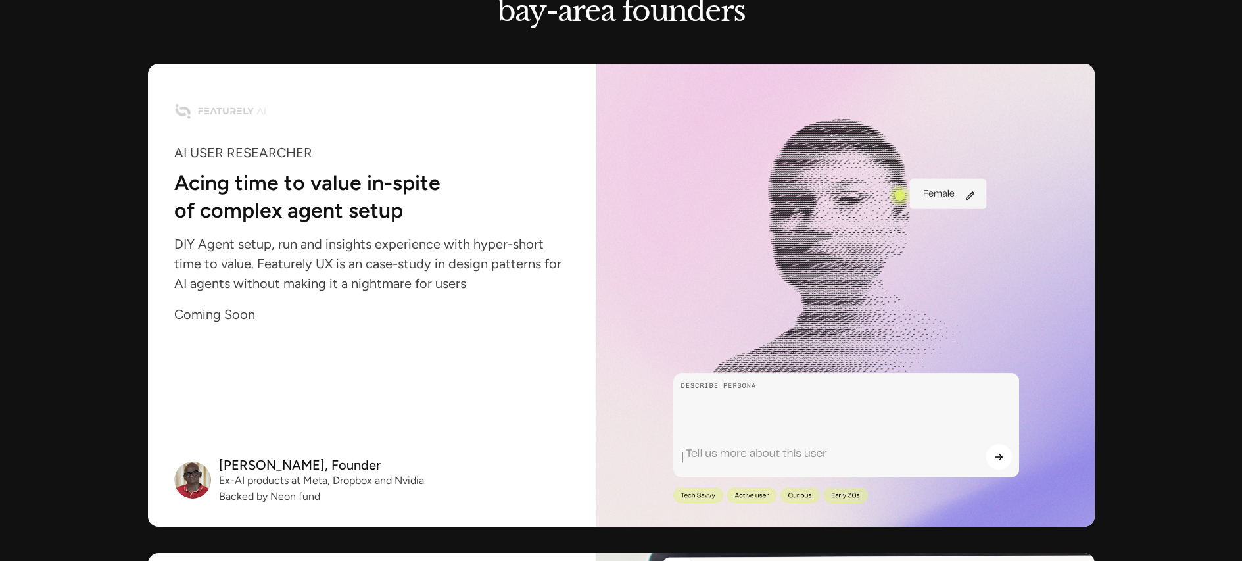  I want to click on div: Ex-AI products at Meta, Dropbox and Nvidia, so click(321, 481).